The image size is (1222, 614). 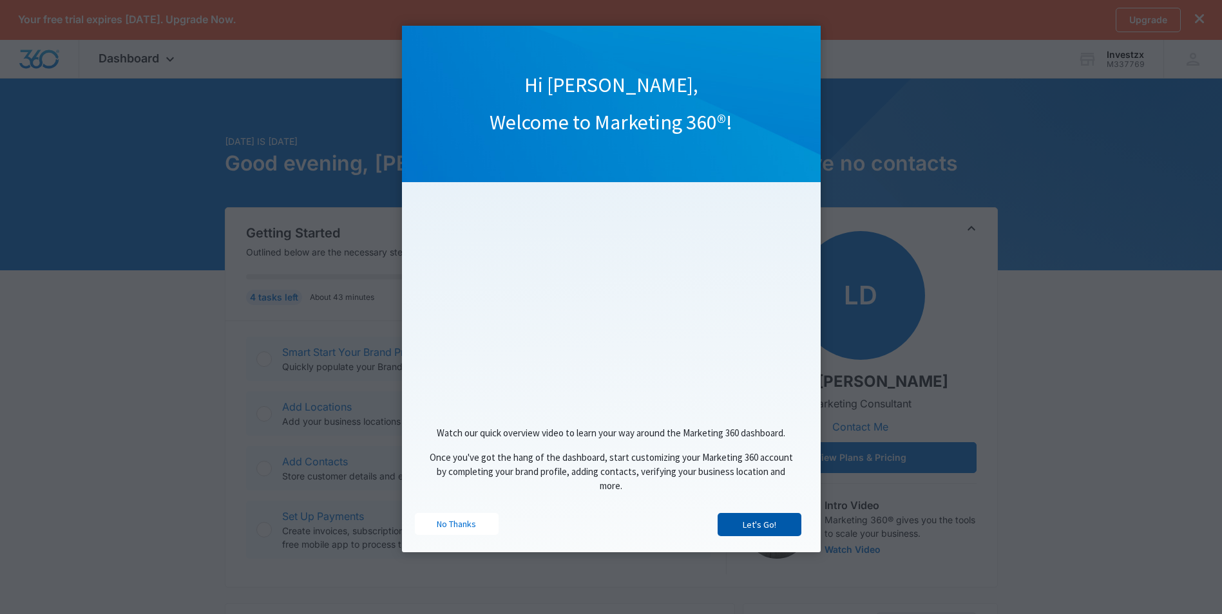 I want to click on h1: Welcome to Marketing 360®!, so click(x=611, y=123).